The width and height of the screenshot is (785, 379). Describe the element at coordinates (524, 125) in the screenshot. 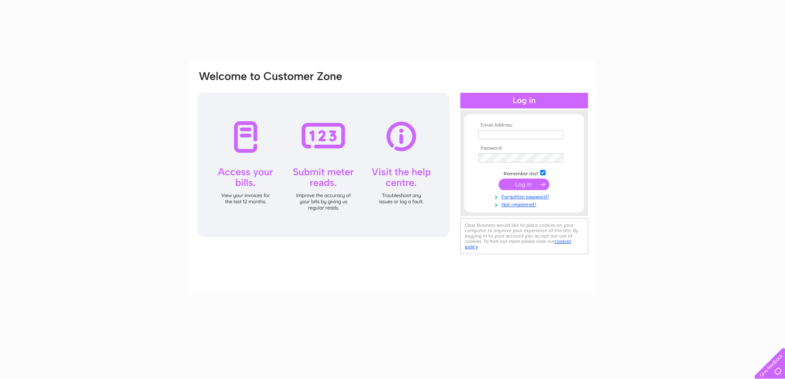

I see `th: Email Address:` at that location.